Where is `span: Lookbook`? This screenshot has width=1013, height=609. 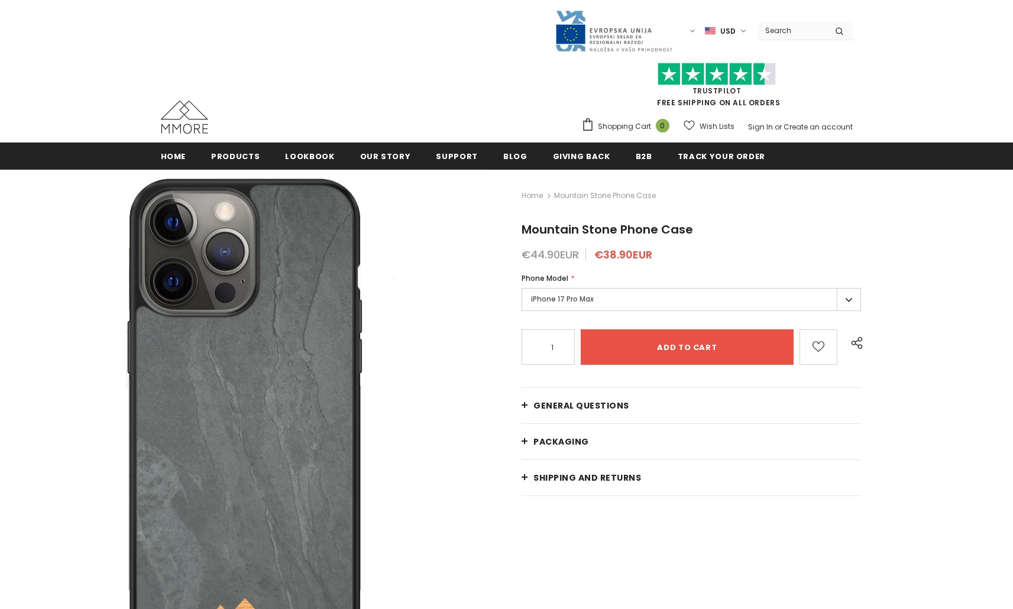 span: Lookbook is located at coordinates (309, 156).